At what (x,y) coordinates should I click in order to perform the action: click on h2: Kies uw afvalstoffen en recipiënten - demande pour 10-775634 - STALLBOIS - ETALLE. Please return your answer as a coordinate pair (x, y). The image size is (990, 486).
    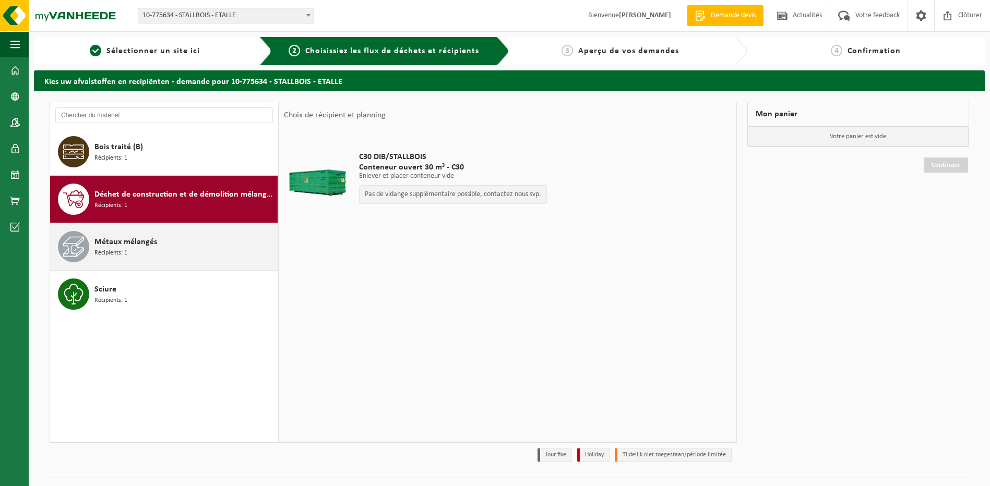
    Looking at the image, I should click on (509, 80).